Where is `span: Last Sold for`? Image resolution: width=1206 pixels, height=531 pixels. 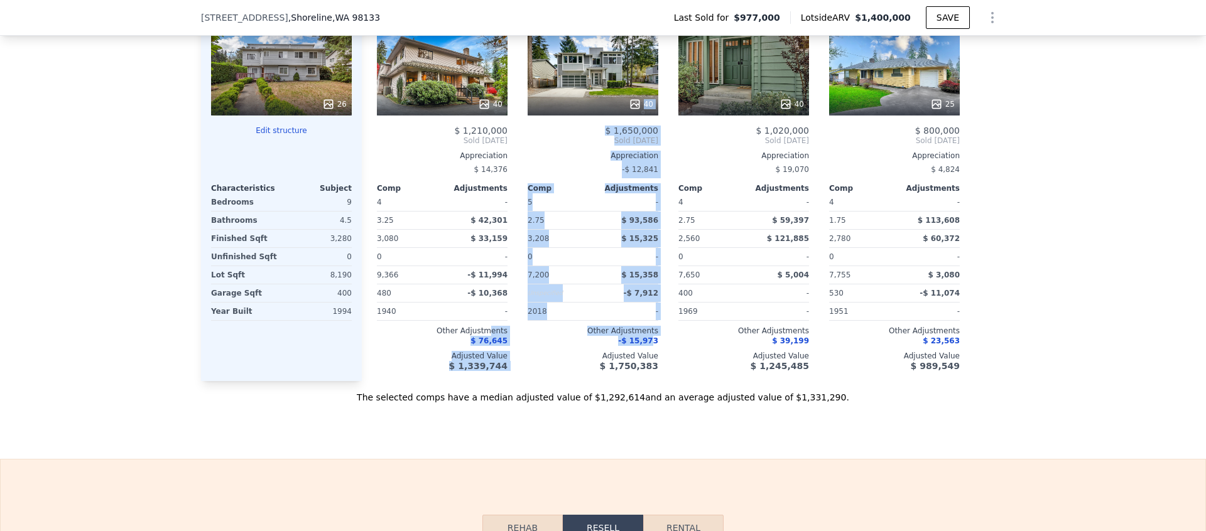
span: Last Sold for is located at coordinates (704, 18).